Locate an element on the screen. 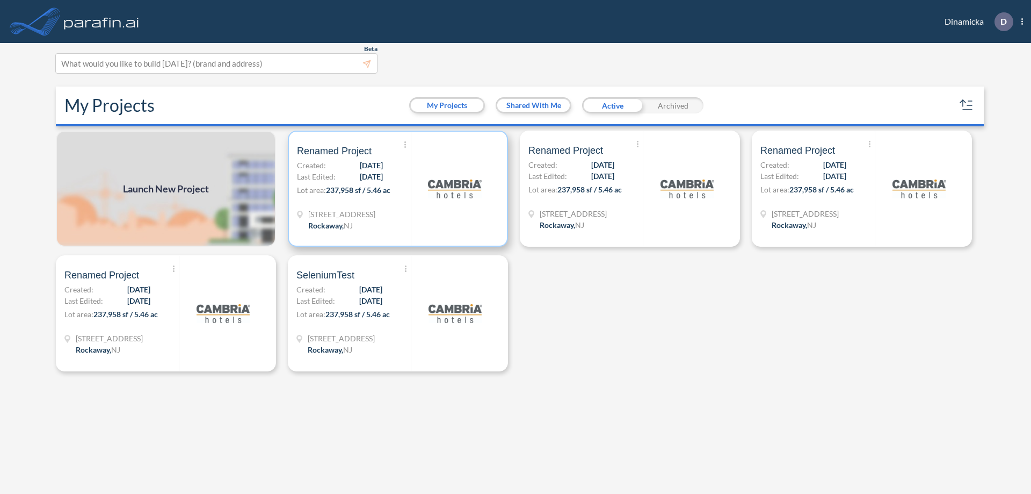  button: My Projects is located at coordinates (447, 105).